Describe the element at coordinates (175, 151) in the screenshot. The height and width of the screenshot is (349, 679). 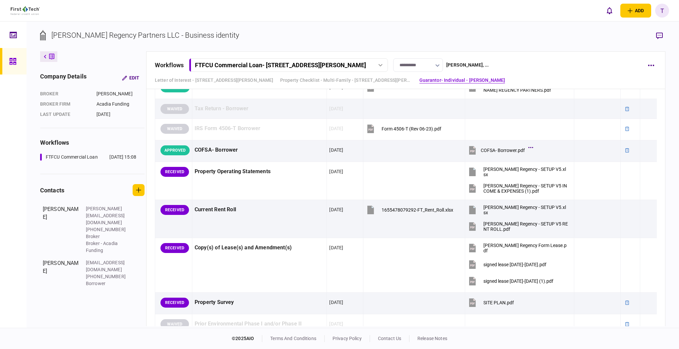
I see `div: APPROVED` at that location.